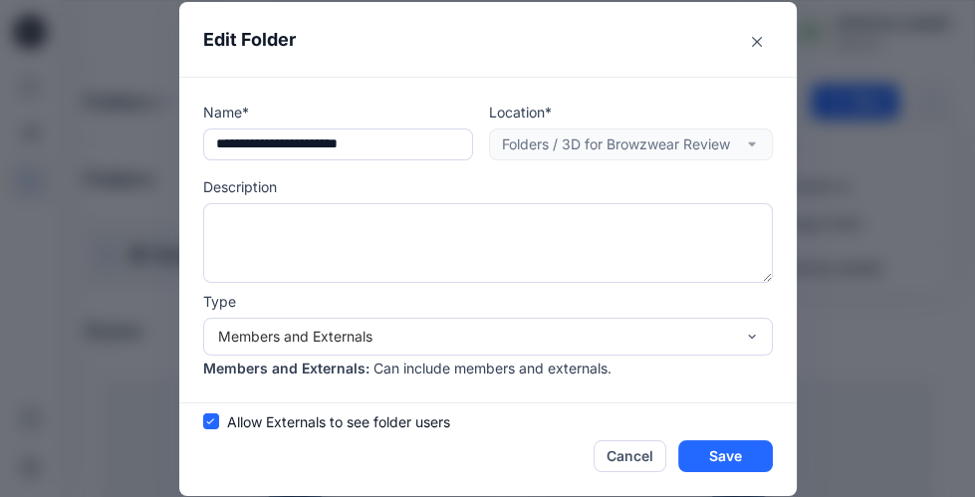  I want to click on p: Can include members and externals., so click(492, 368).